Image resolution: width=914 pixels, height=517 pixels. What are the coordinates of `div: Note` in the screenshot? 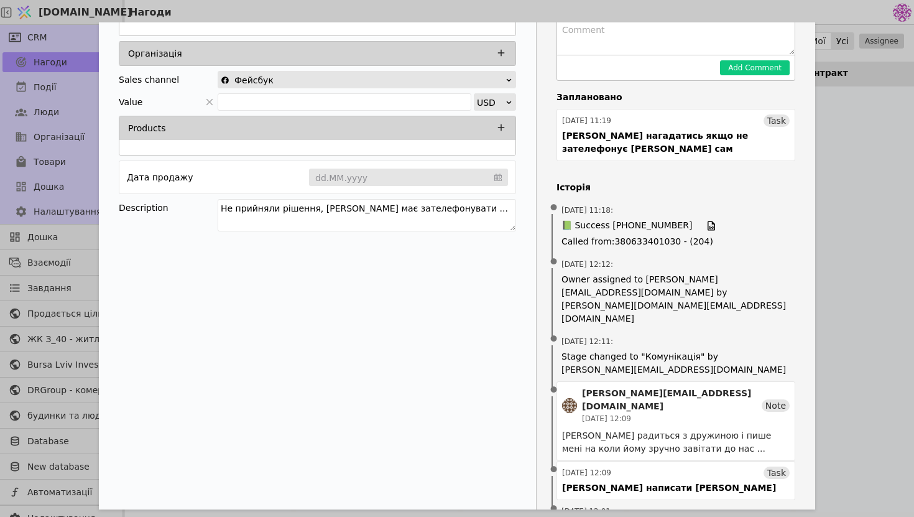 It's located at (775, 405).